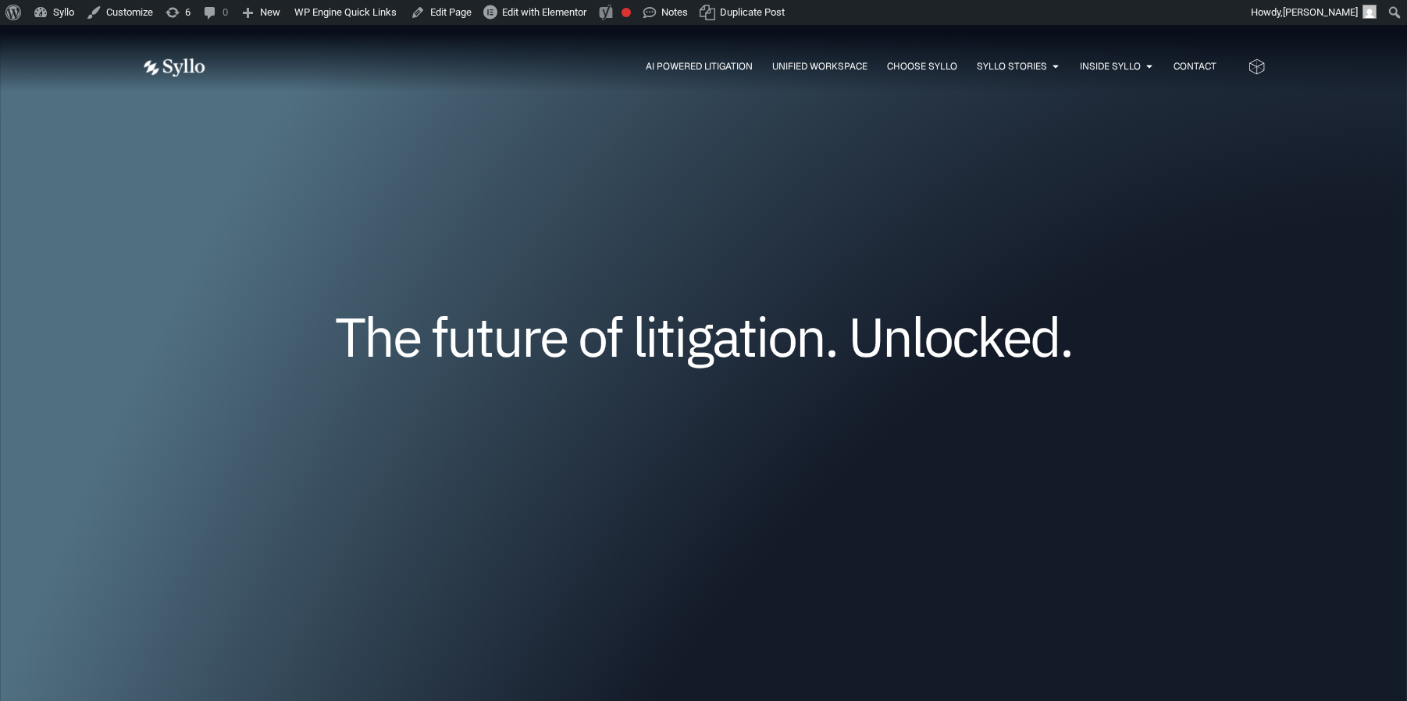  Describe the element at coordinates (544, 12) in the screenshot. I see `span: Edit with Elementor` at that location.